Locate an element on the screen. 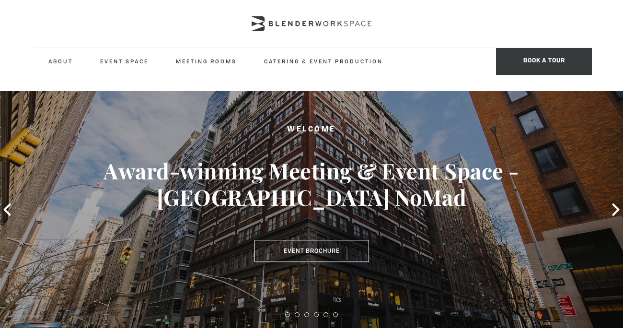 Image resolution: width=623 pixels, height=332 pixels. a: Event Brochure is located at coordinates (311, 251).